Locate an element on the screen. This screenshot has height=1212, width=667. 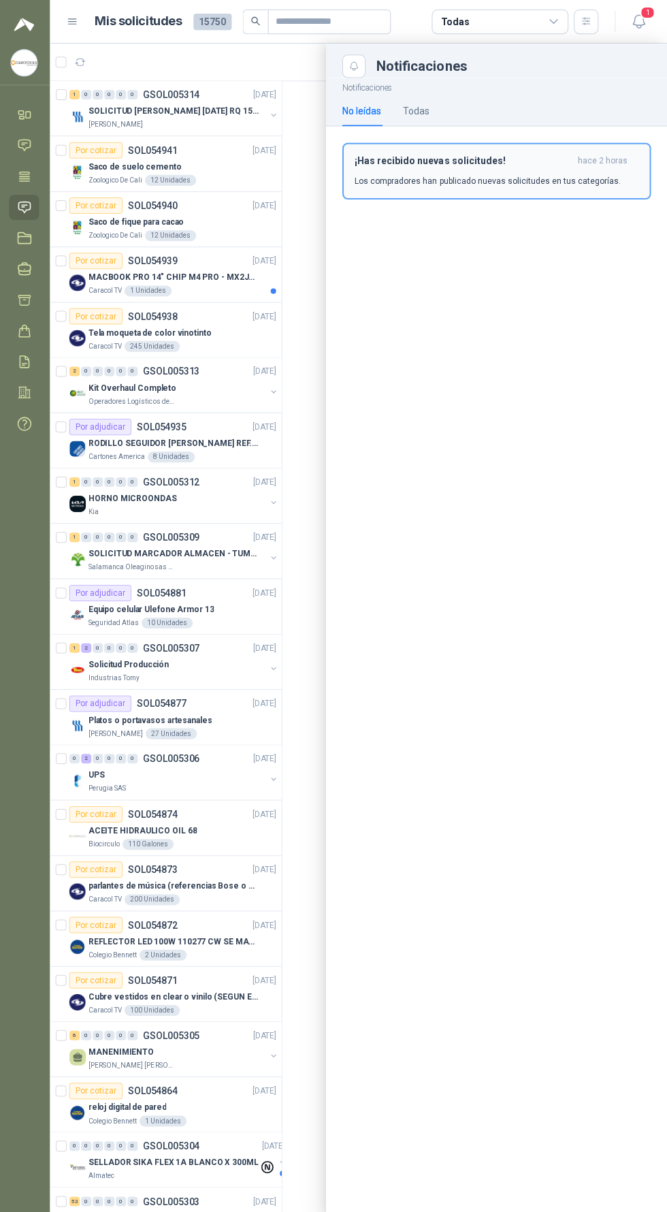
div: Notificaciones is located at coordinates (514, 66).